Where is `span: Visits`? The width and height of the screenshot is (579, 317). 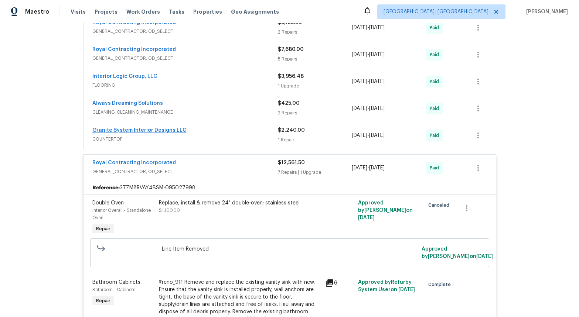 span: Visits is located at coordinates (78, 12).